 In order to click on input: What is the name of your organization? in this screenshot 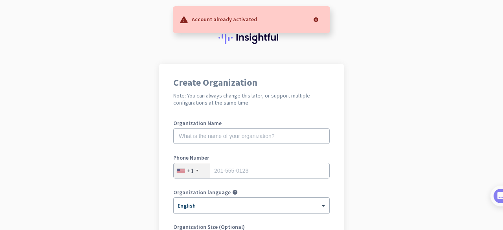, I will do `click(251, 136)`.